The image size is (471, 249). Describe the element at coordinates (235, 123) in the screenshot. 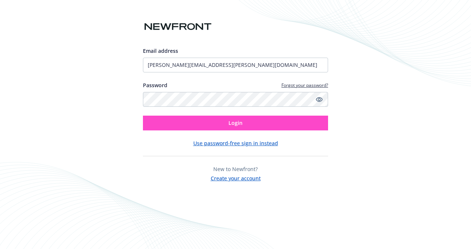

I see `span: Login` at that location.